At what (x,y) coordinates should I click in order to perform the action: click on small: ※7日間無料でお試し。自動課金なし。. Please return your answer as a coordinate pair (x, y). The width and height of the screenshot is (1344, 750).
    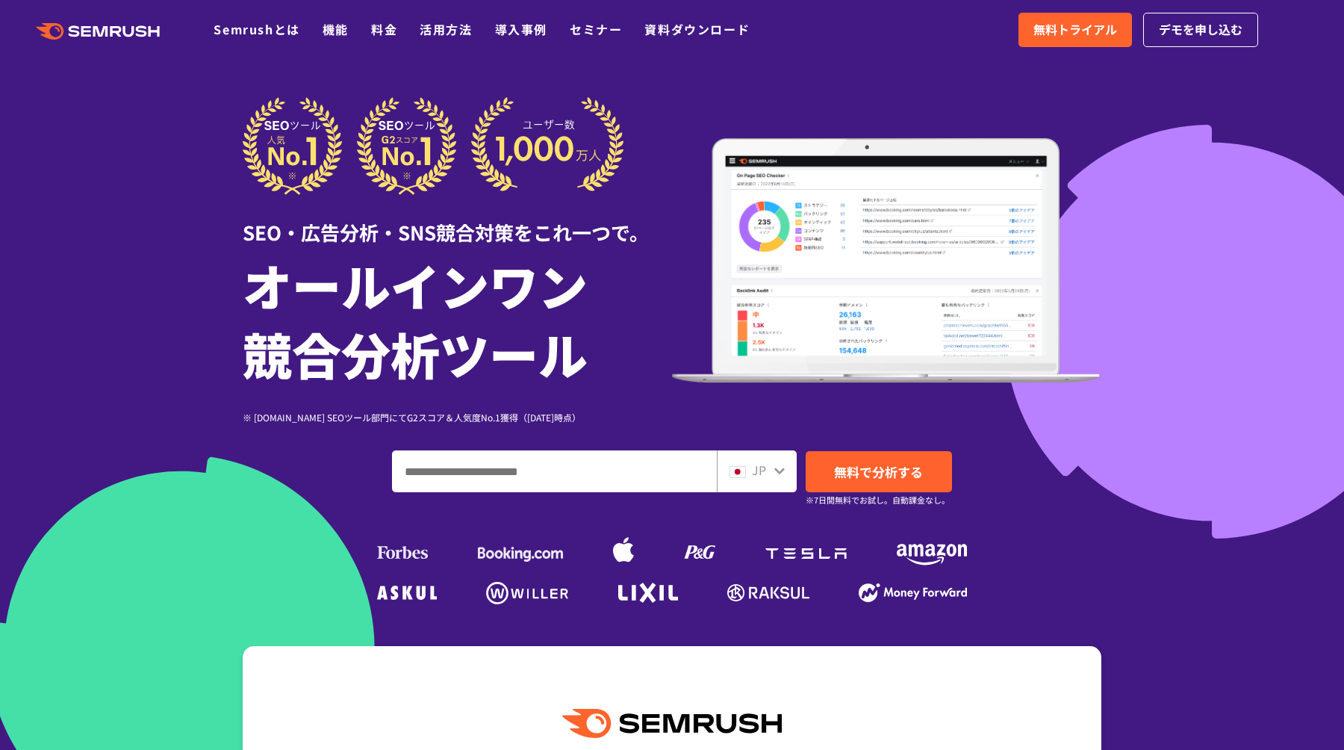
    Looking at the image, I should click on (877, 499).